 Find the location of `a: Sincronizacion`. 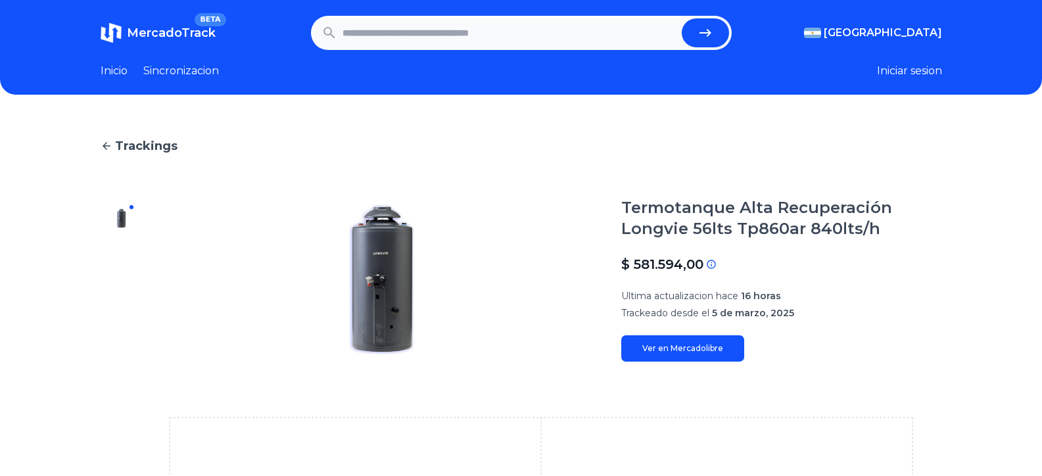

a: Sincronizacion is located at coordinates (181, 71).